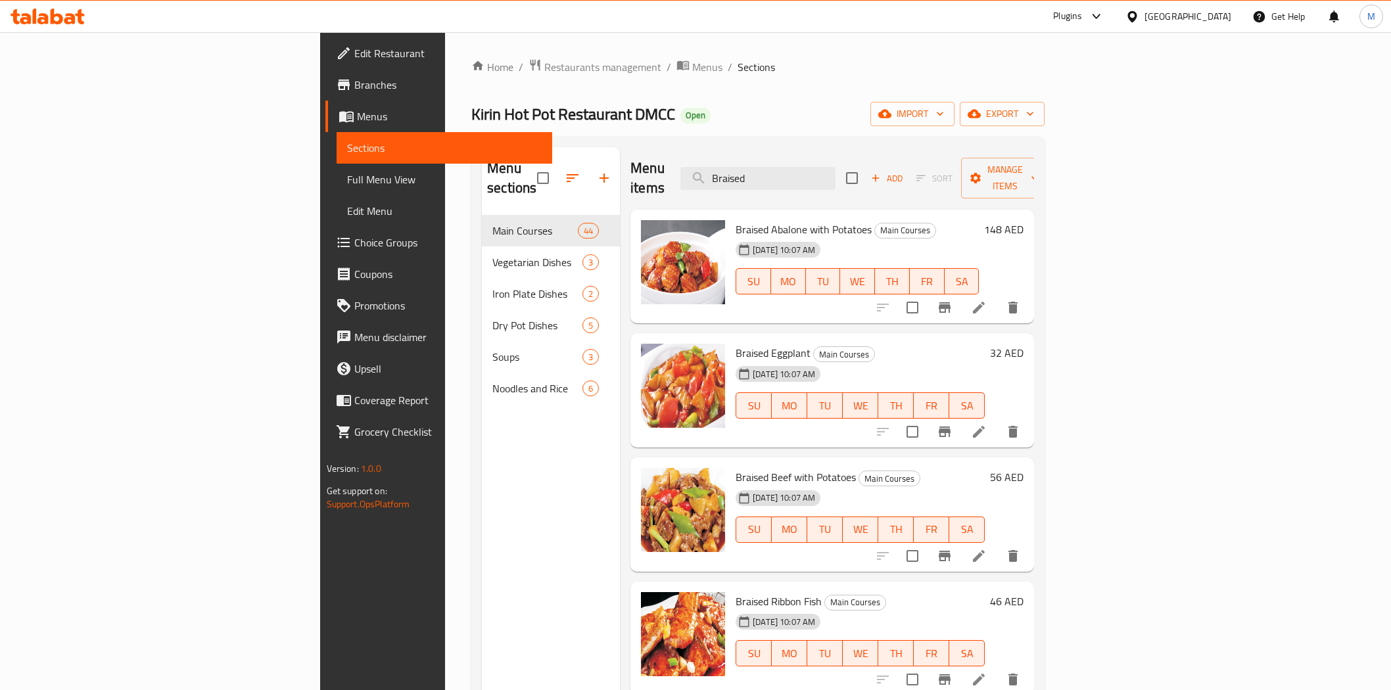  Describe the element at coordinates (896, 653) in the screenshot. I see `button: TH` at that location.